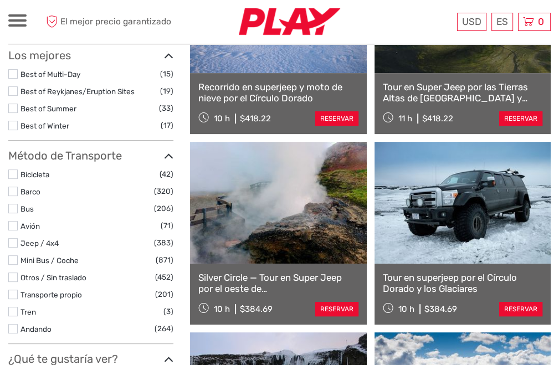 Image resolution: width=559 pixels, height=365 pixels. Describe the element at coordinates (53, 278) in the screenshot. I see `a: Otros / Sin traslado` at that location.